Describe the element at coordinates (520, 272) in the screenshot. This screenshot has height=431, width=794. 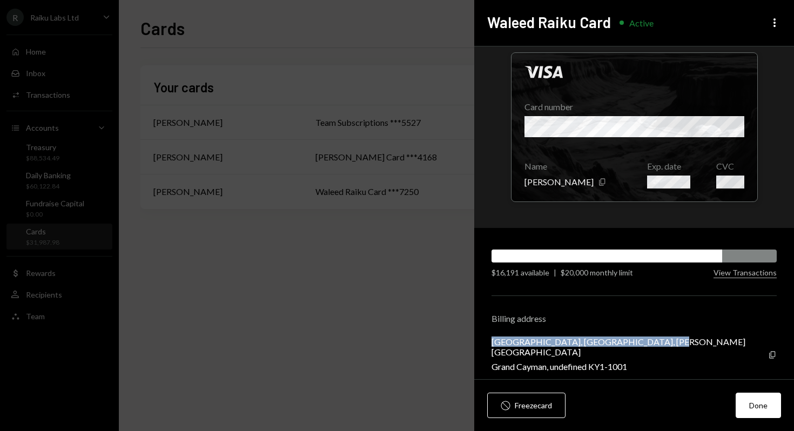
I see `div: $16,191 available` at that location.